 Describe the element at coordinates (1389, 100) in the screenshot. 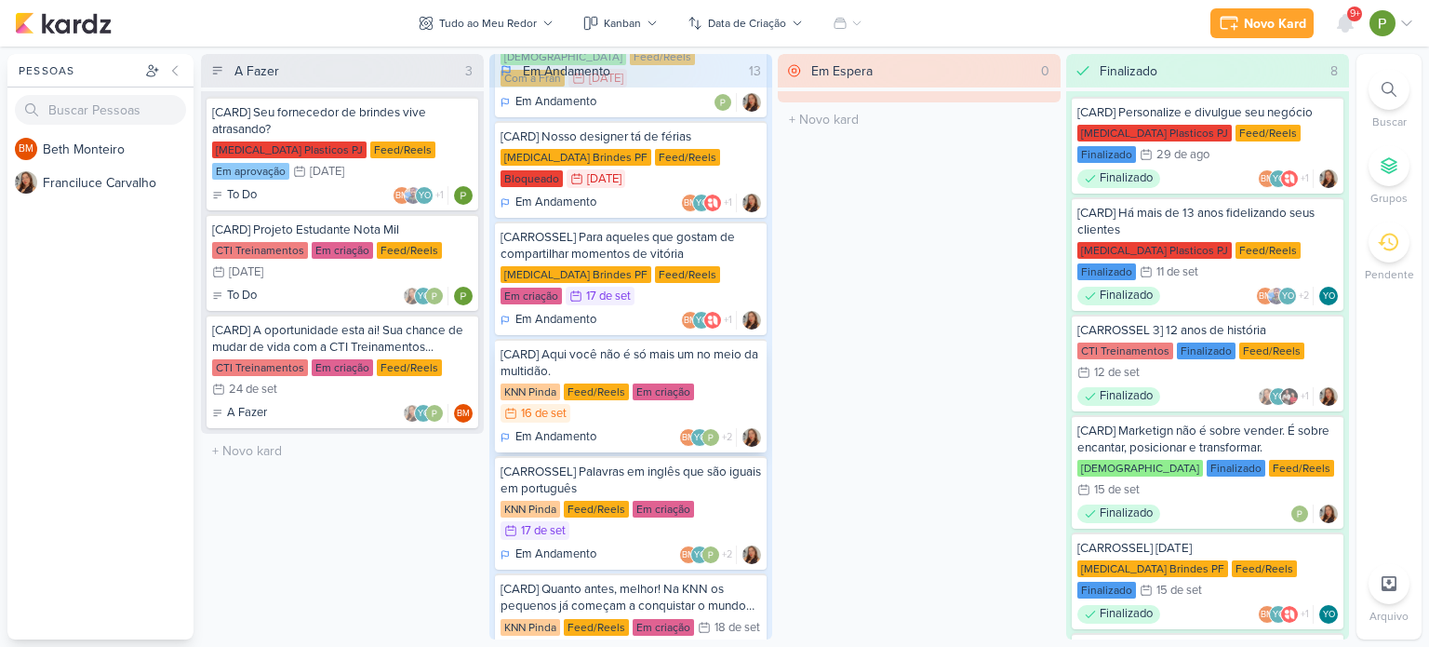

I see `li: Ctrl + F` at that location.